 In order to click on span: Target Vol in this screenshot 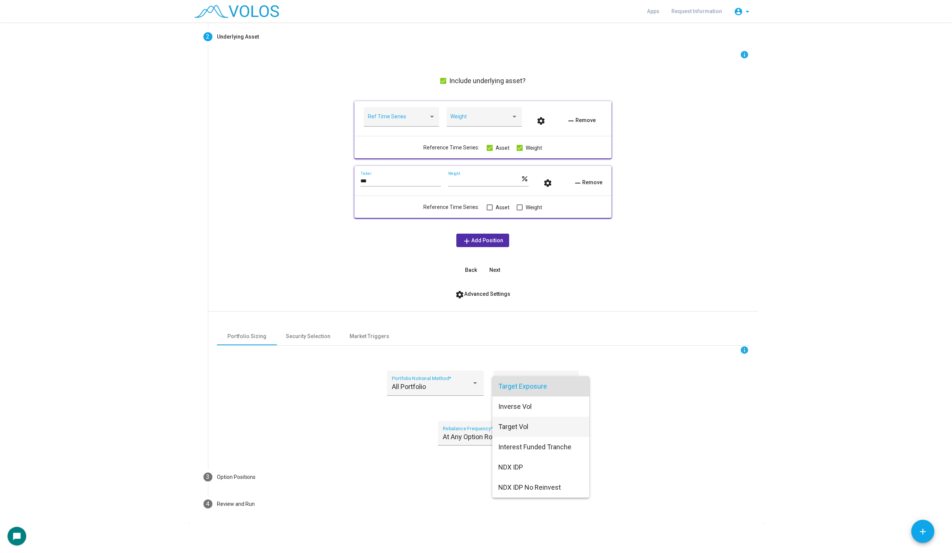, I will do `click(540, 427)`.